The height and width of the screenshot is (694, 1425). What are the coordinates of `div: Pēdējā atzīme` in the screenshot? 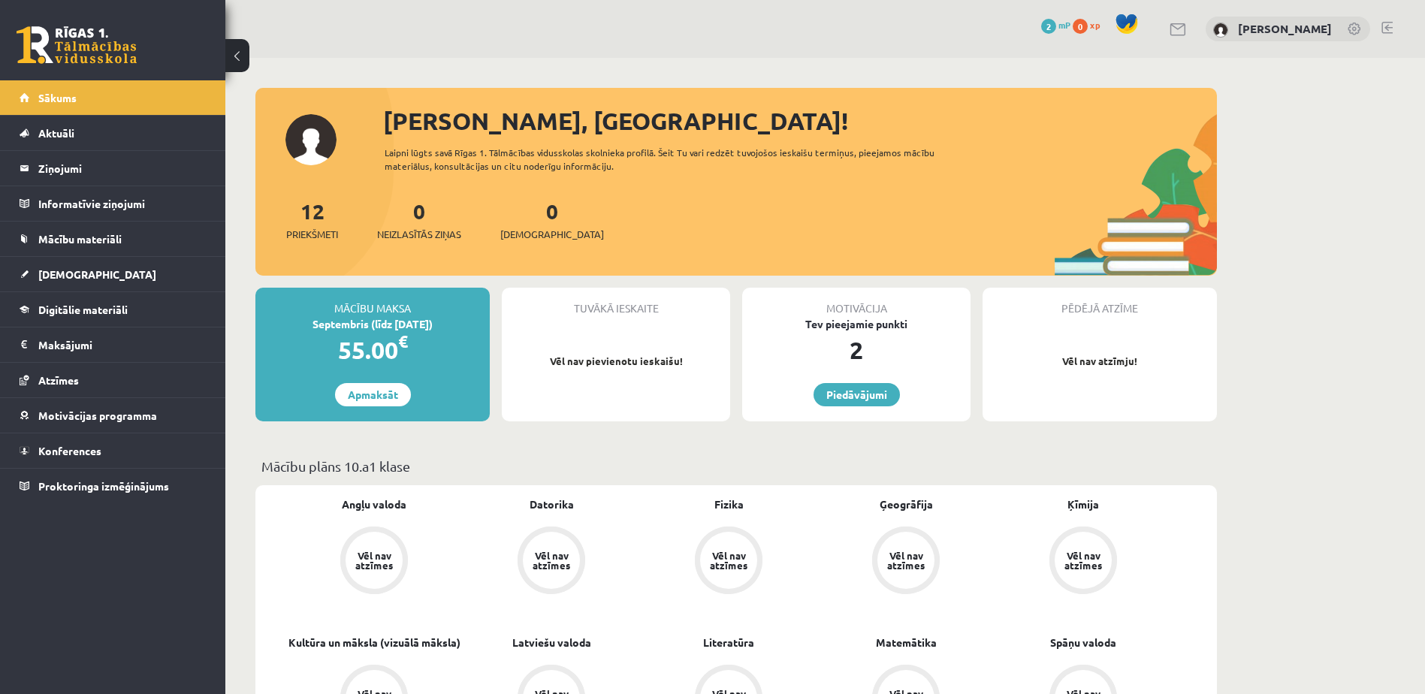 It's located at (1100, 302).